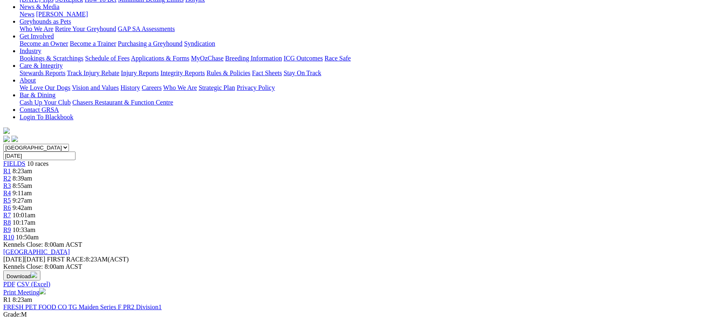  I want to click on input: Select date, so click(39, 156).